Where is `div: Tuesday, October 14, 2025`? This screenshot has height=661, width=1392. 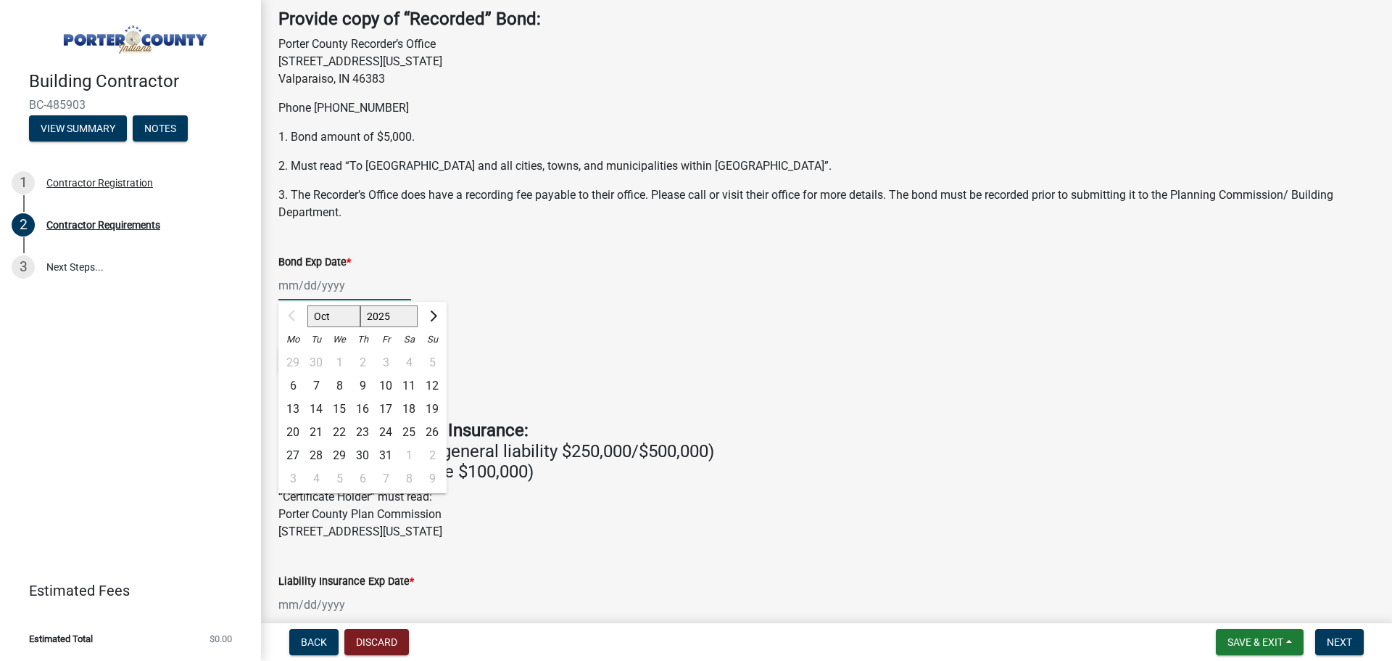
div: Tuesday, October 14, 2025 is located at coordinates (316, 409).